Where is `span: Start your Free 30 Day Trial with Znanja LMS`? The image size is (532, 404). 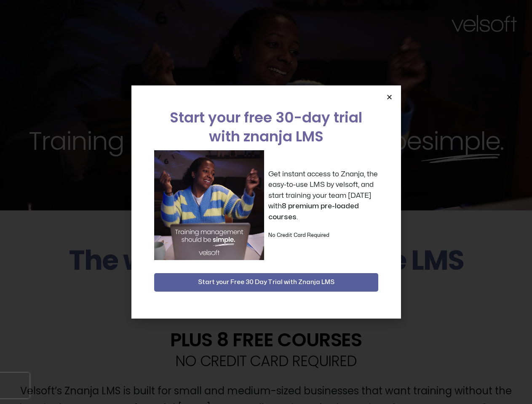
span: Start your Free 30 Day Trial with Znanja LMS is located at coordinates (266, 283).